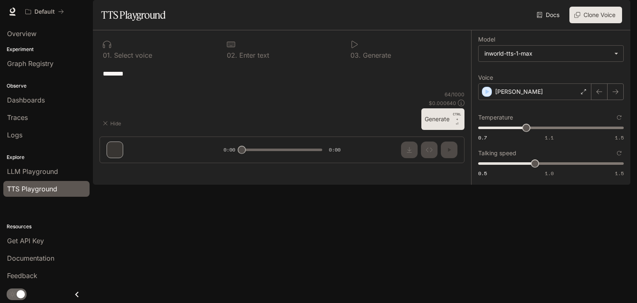 This screenshot has width=637, height=303. Describe the element at coordinates (113, 123) in the screenshot. I see `button: Hide` at that location.